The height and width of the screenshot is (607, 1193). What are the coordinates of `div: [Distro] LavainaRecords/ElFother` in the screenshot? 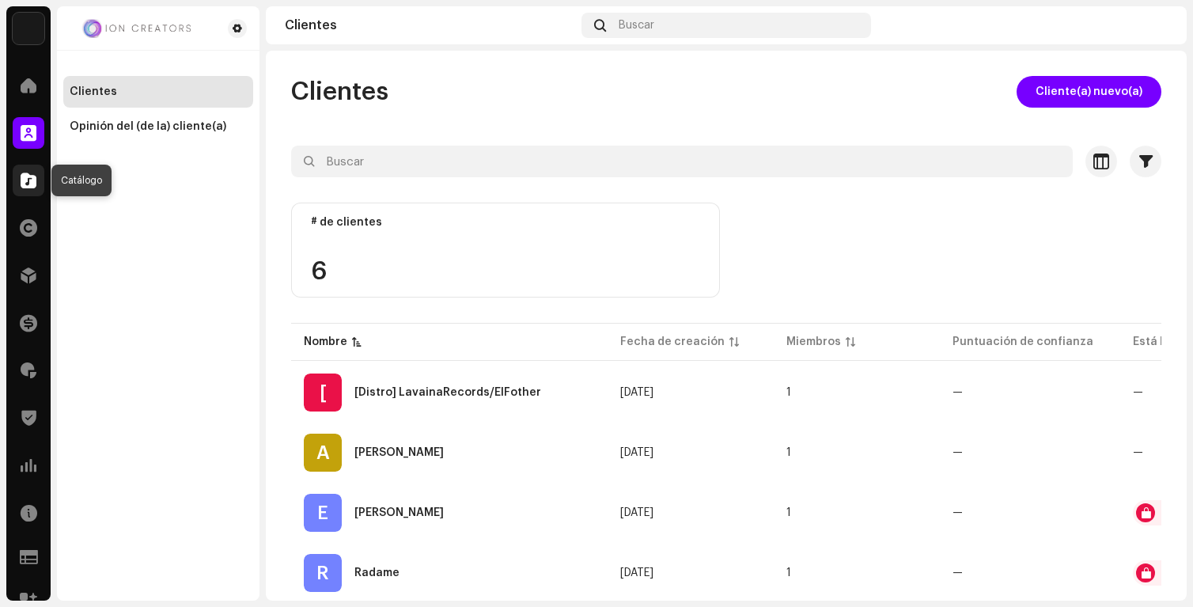 It's located at (448, 393).